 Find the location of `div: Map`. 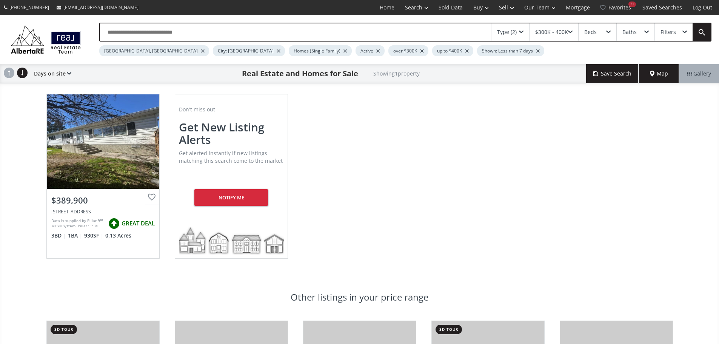

div: Map is located at coordinates (659, 74).